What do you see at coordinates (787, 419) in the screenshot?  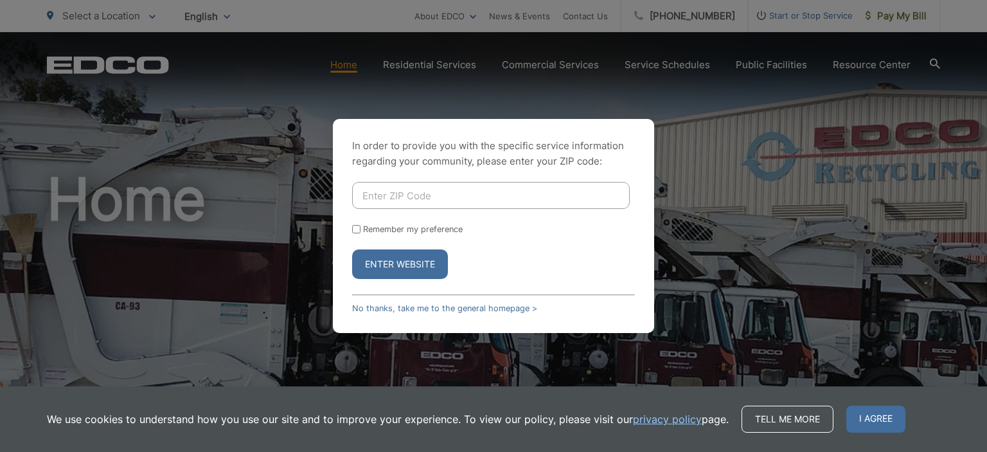 I see `a: Tell me more` at bounding box center [787, 419].